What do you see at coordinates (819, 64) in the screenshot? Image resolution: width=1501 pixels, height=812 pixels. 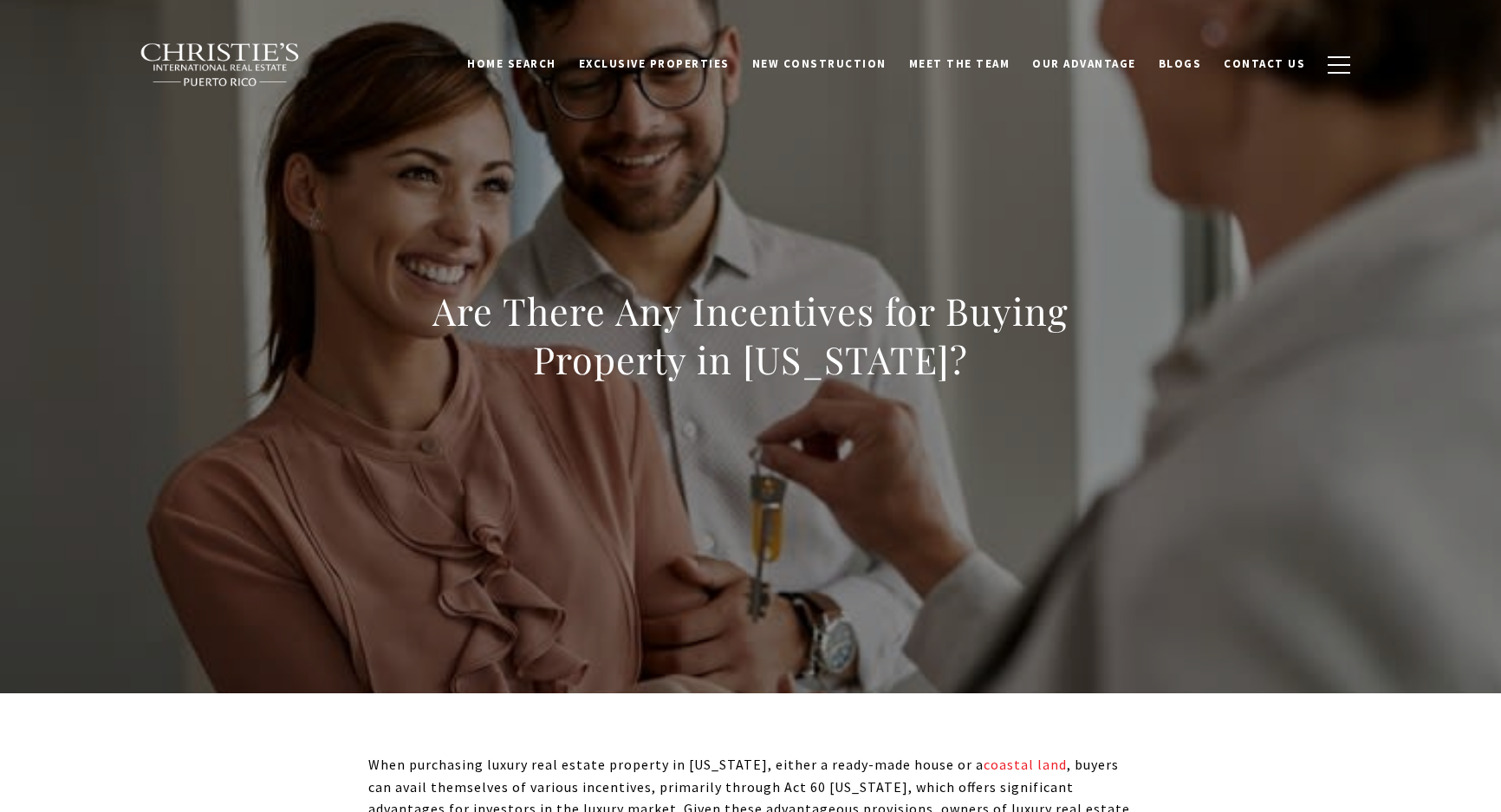 I see `a: New Construction` at bounding box center [819, 64].